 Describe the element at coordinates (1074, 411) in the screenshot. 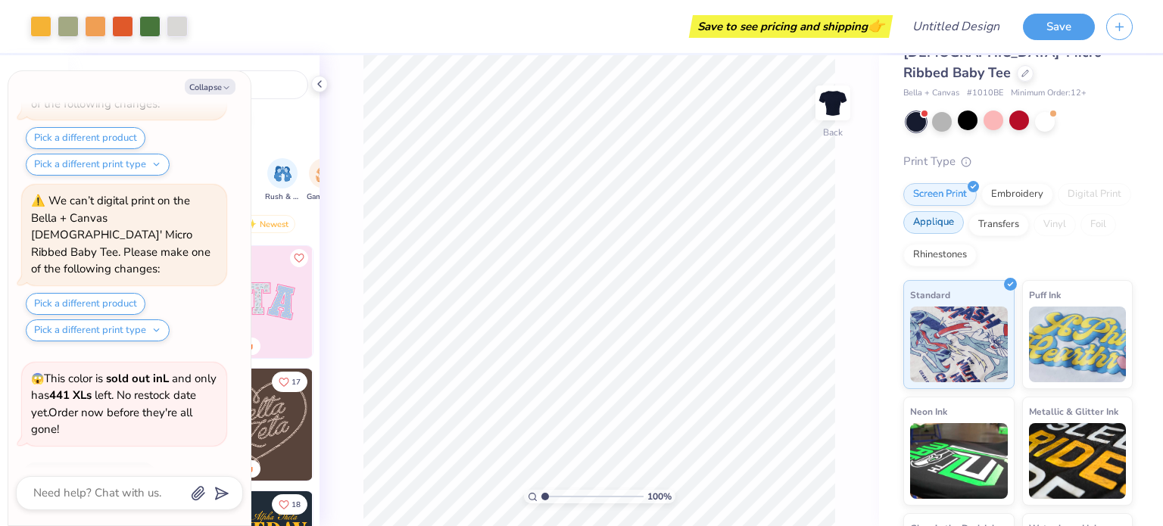

I see `span: Metallic & Glitter Ink` at that location.